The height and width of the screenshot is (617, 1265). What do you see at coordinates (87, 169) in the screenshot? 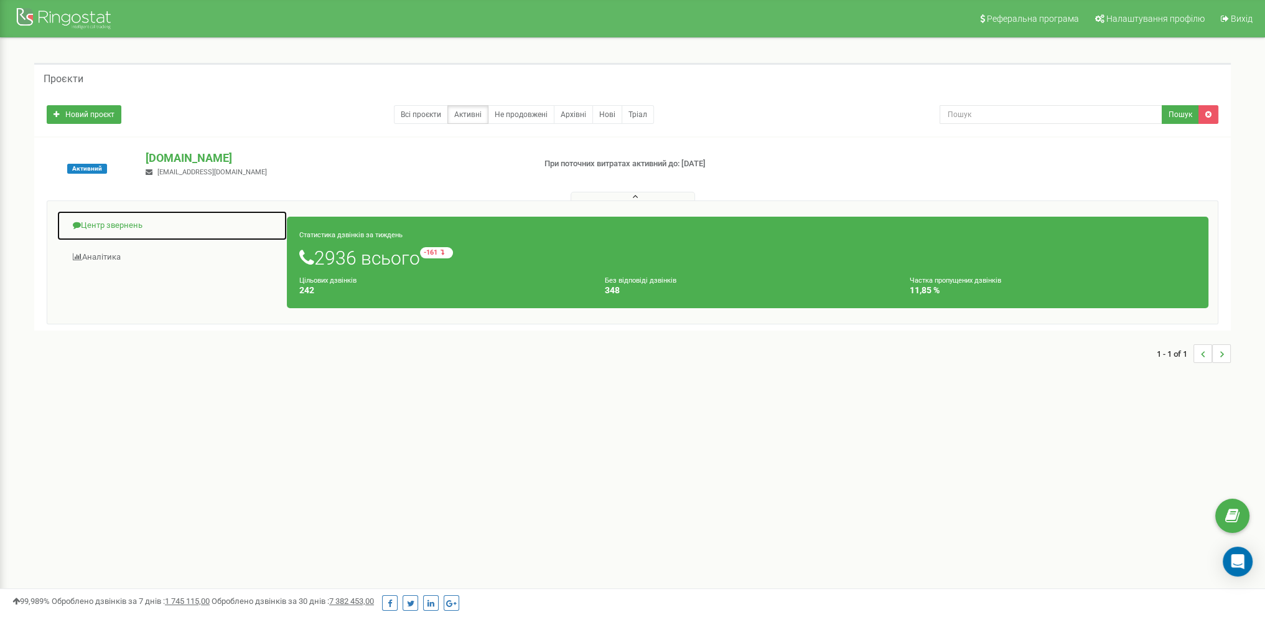
I see `span: Активний` at bounding box center [87, 169].